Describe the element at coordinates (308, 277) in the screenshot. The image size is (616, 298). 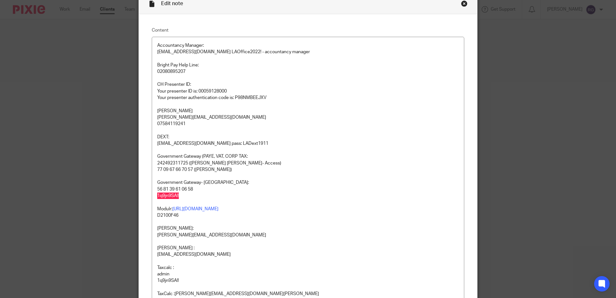
I see `p: admin 1q9jn9SA!!` at that location.